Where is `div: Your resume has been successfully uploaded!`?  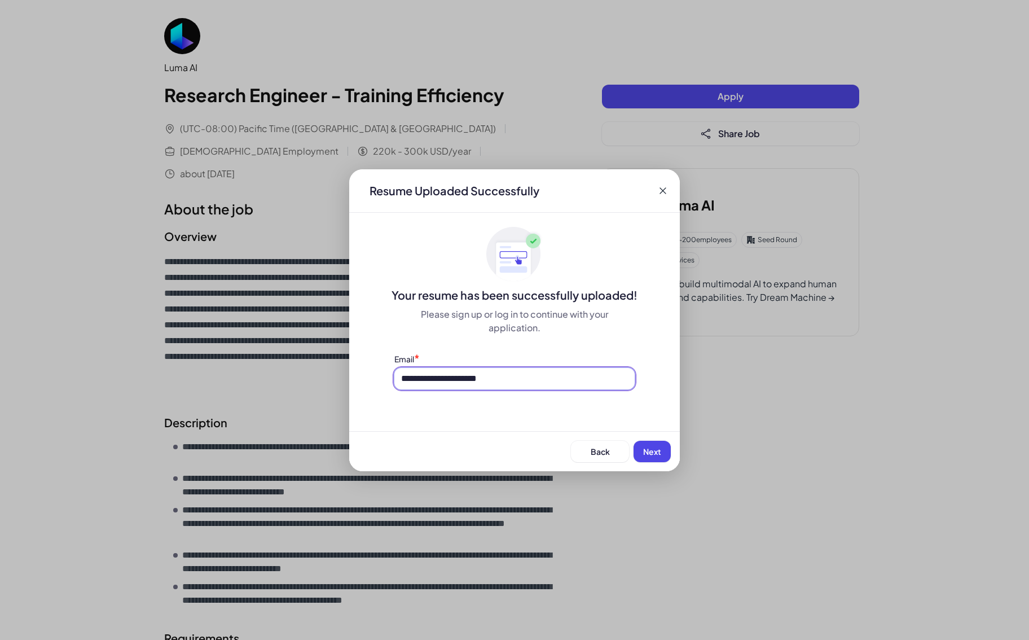
div: Your resume has been successfully uploaded! is located at coordinates (515, 295).